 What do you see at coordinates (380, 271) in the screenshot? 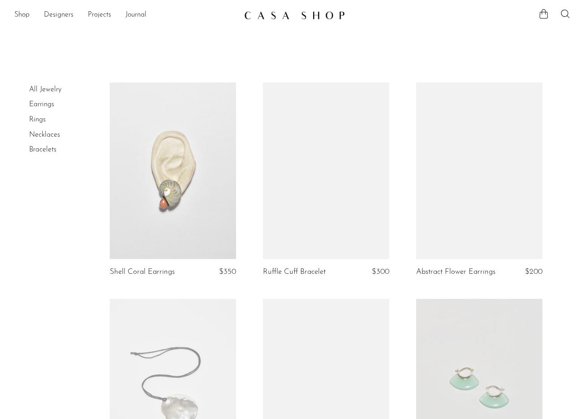
I see `span: $300` at bounding box center [380, 271].